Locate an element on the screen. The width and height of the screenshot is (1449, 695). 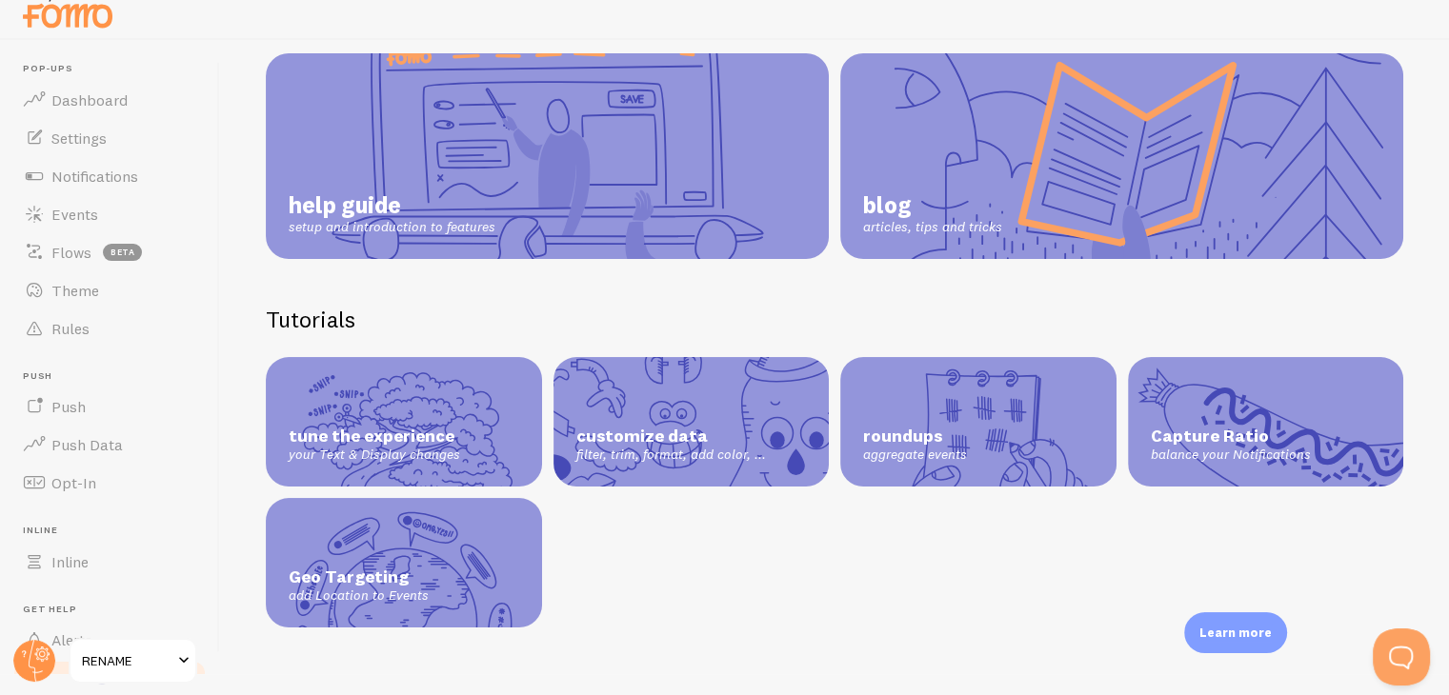
span: Capture Ratio is located at coordinates (1266, 436).